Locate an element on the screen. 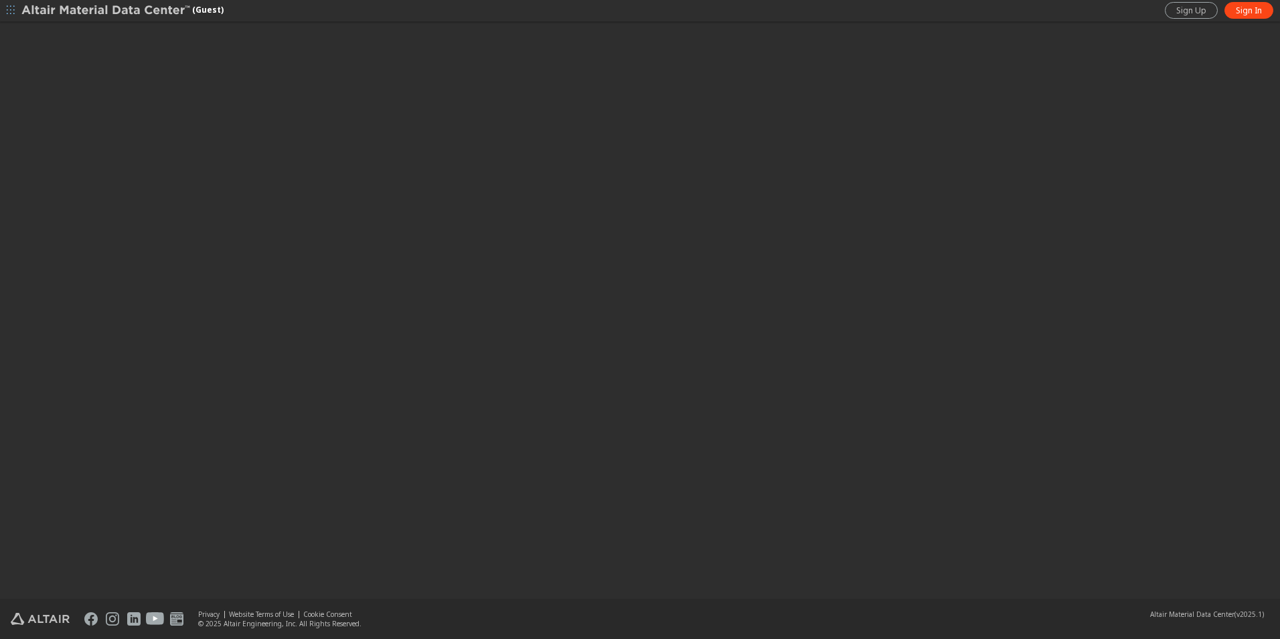 This screenshot has height=639, width=1280. a: Sign Up is located at coordinates (1191, 10).